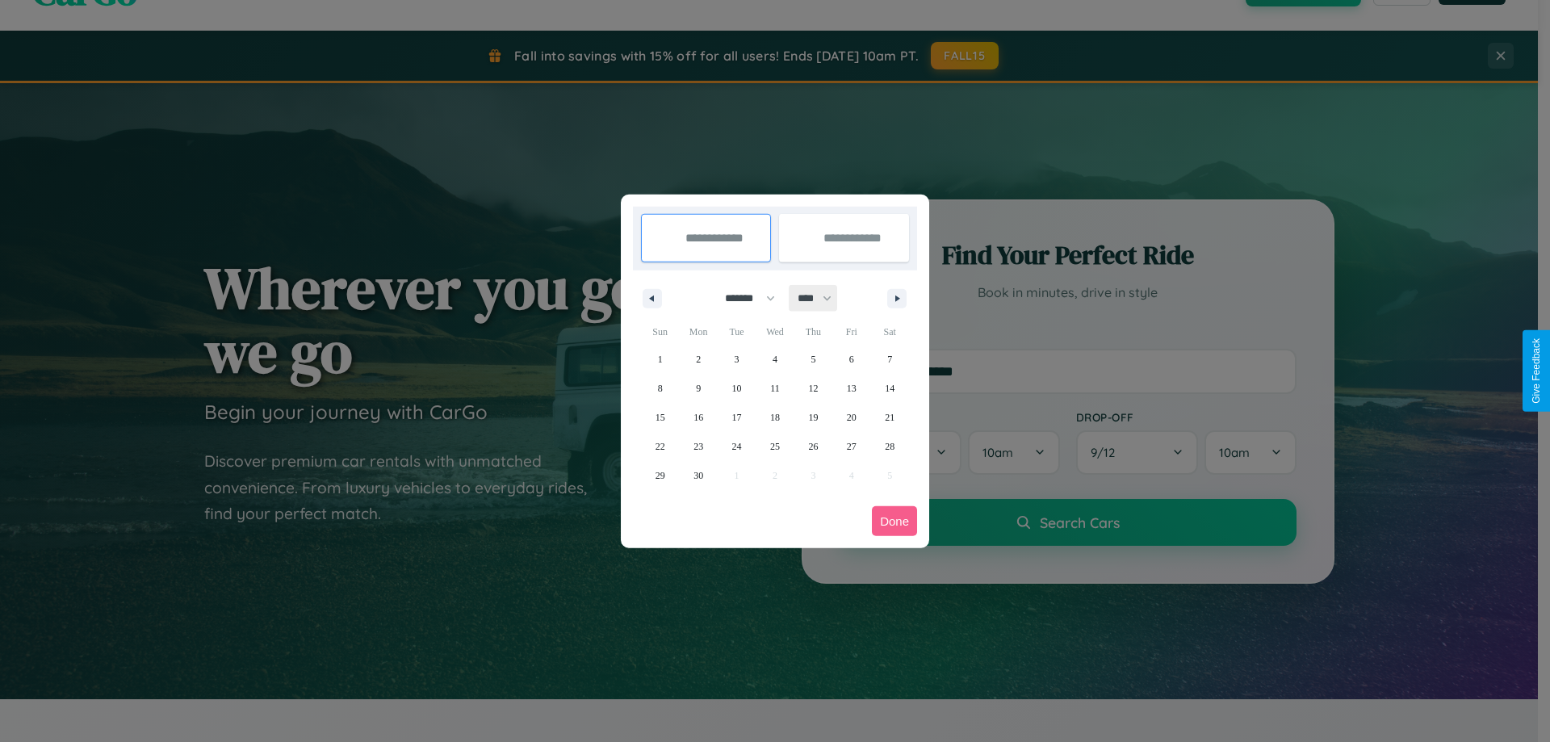 This screenshot has height=742, width=1550. Describe the element at coordinates (890, 359) in the screenshot. I see `button: 7` at that location.